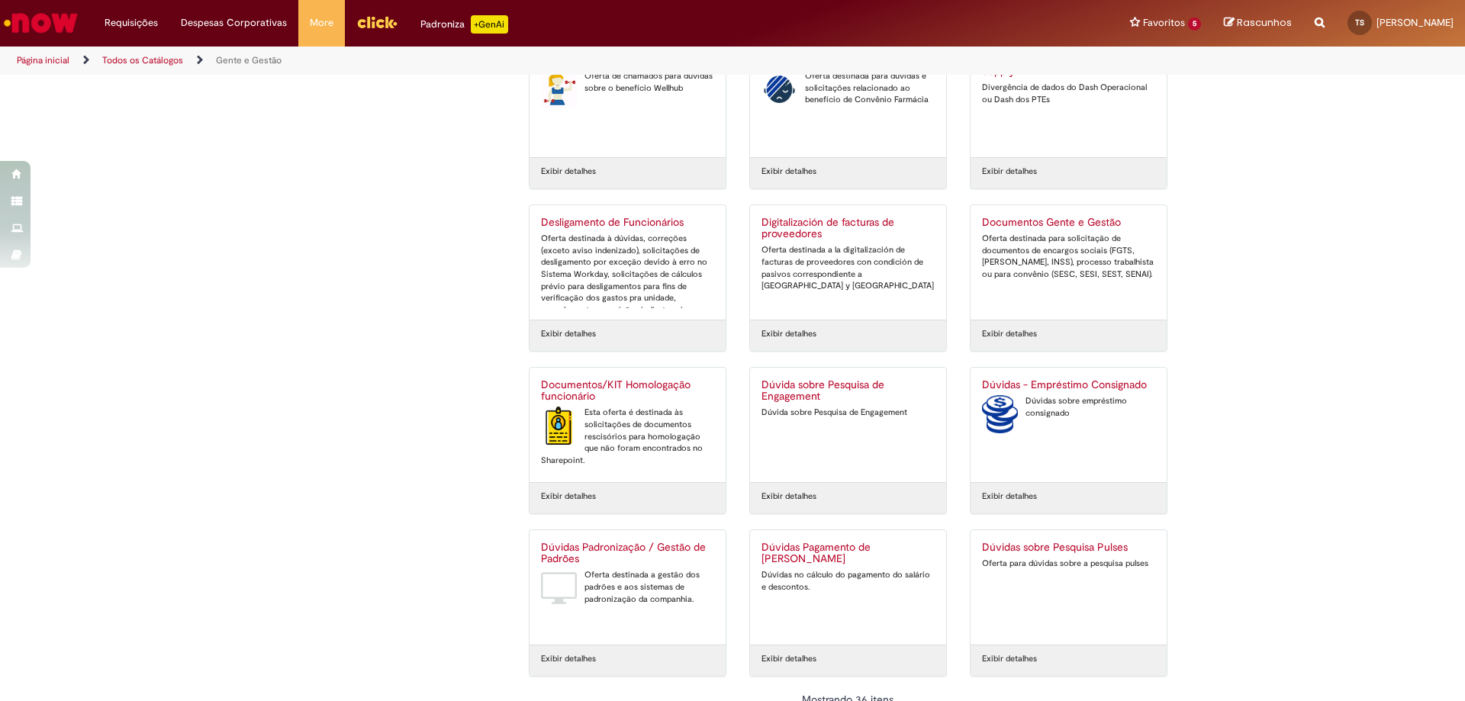 The width and height of the screenshot is (1465, 701). I want to click on img: click_logo_yellow_360x200.png, so click(377, 22).